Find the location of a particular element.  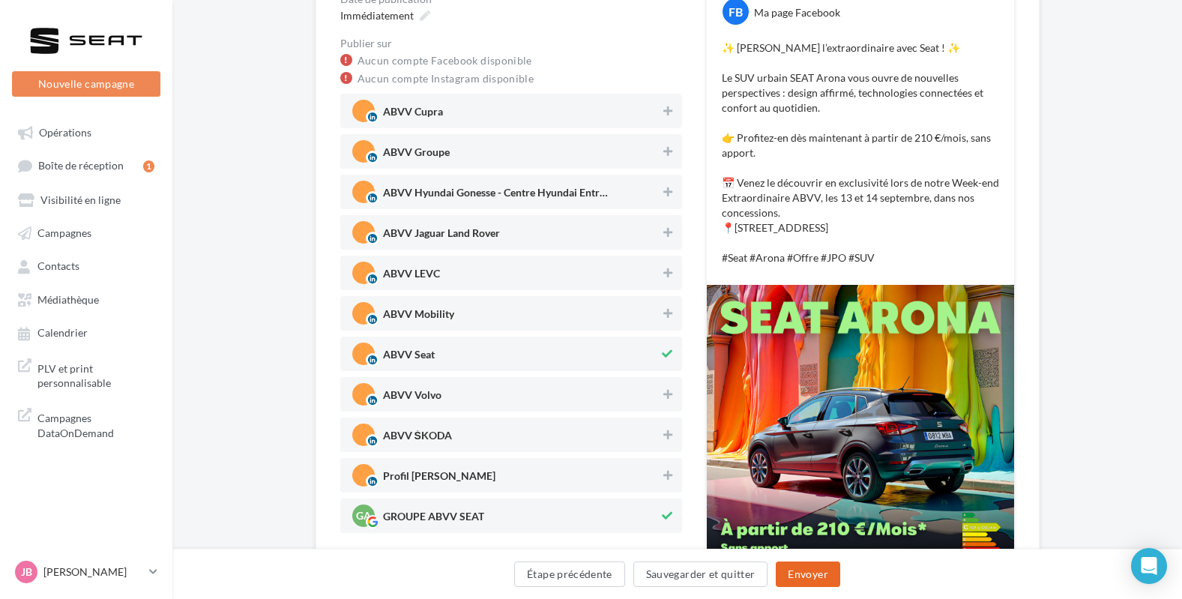

a: Médiathèque is located at coordinates (86, 299).